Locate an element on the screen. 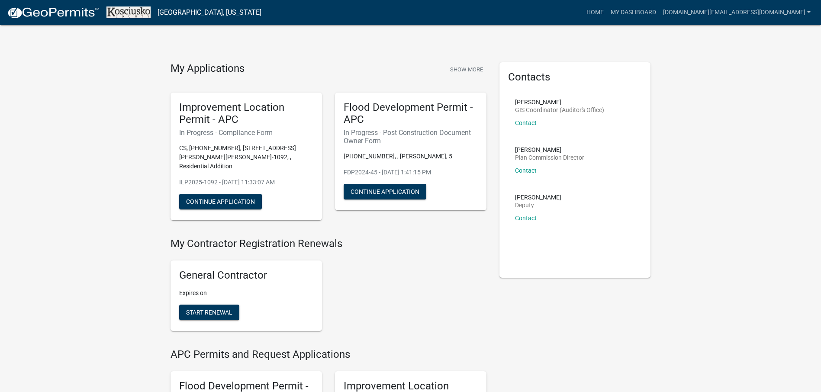 The image size is (821, 392). p: Deputy is located at coordinates (538, 205).